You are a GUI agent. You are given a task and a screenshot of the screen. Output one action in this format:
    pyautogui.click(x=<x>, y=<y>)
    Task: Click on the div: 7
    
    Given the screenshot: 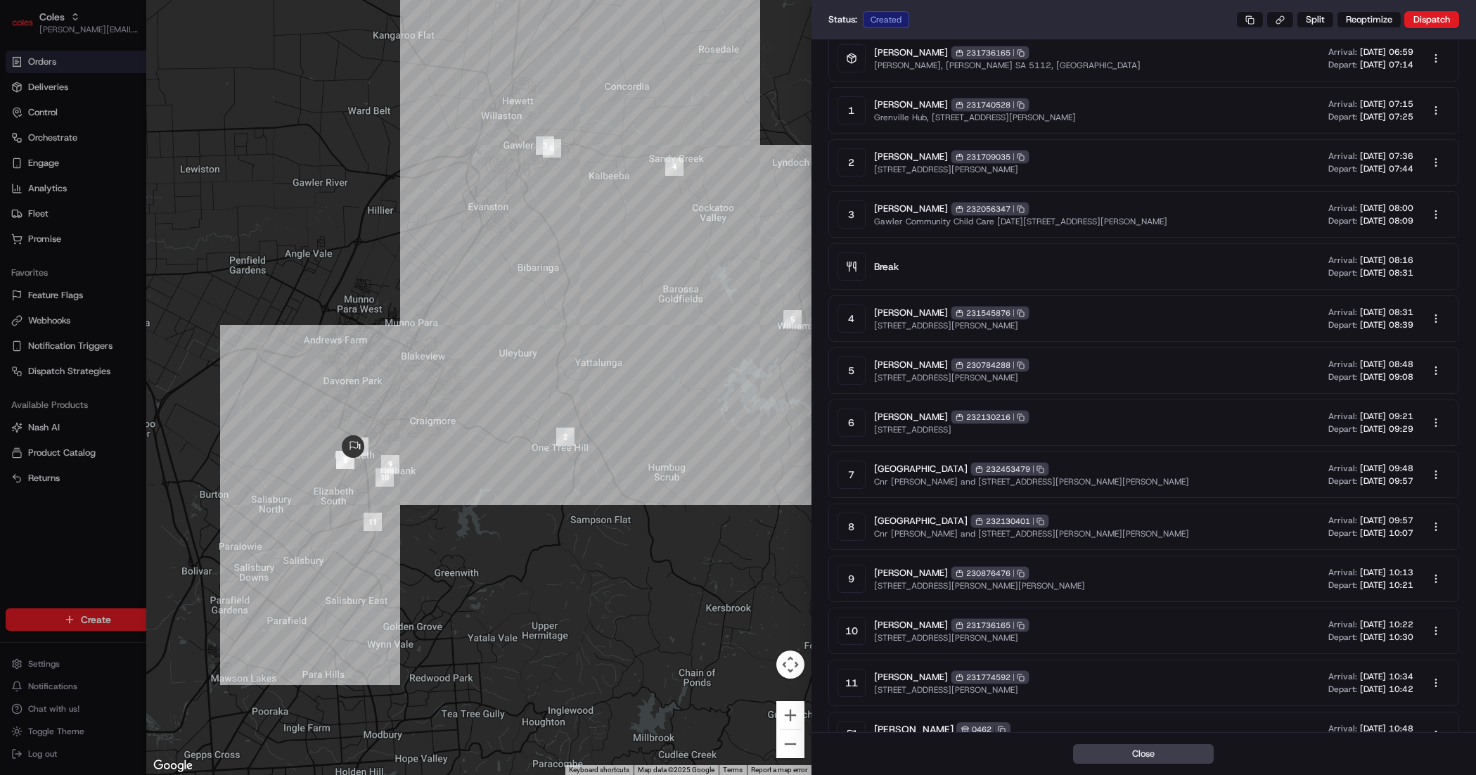 What is the action you would take?
    pyautogui.click(x=852, y=475)
    